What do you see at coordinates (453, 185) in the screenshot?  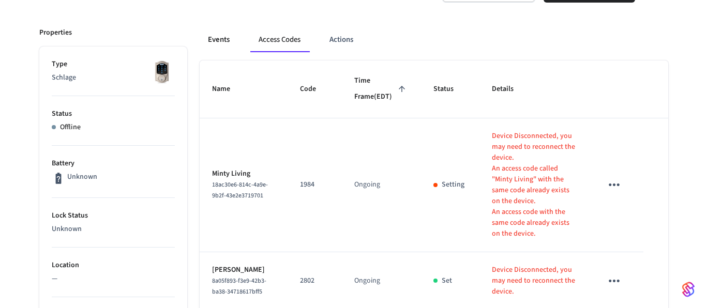 I see `p: Setting` at bounding box center [453, 185].